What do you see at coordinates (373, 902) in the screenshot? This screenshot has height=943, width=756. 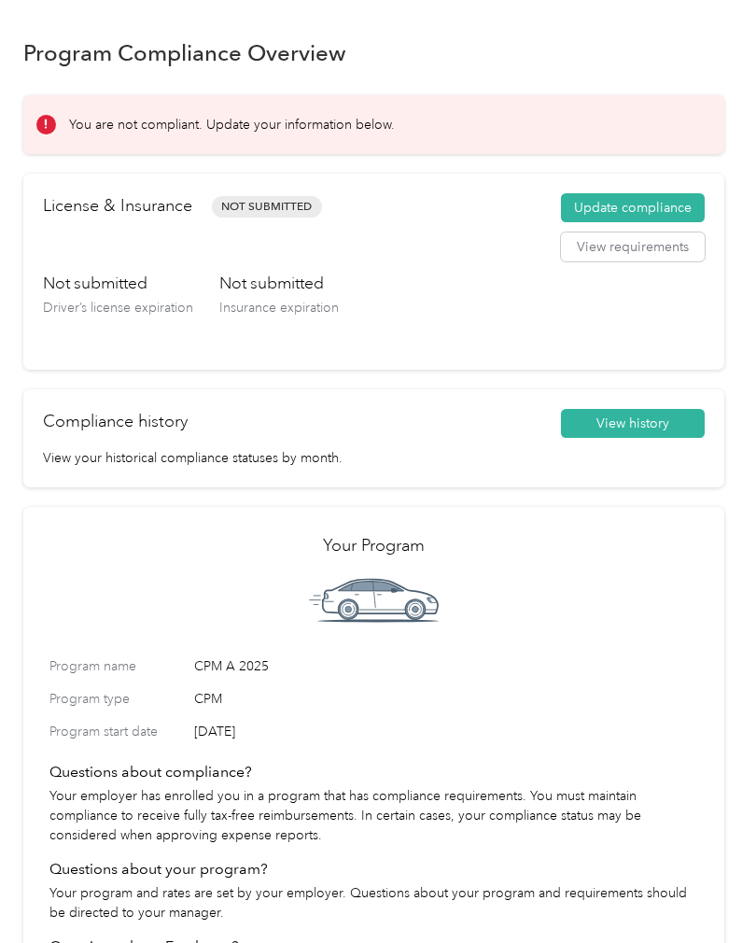 I see `p: Your program and rates are set by your employer. Questions about your program and requirements sh...` at bounding box center [373, 902].